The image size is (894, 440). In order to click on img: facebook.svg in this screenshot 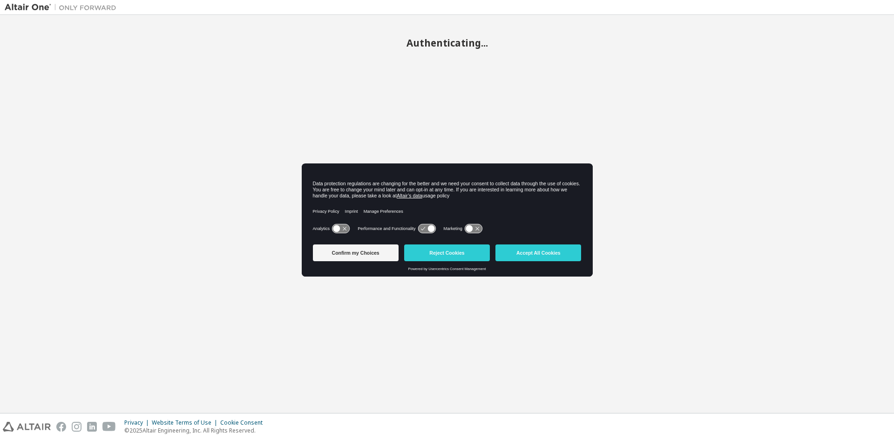, I will do `click(61, 426)`.